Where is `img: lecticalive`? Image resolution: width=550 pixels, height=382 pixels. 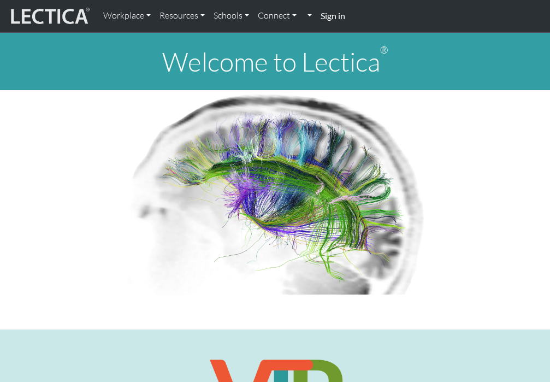 img: lecticalive is located at coordinates (49, 16).